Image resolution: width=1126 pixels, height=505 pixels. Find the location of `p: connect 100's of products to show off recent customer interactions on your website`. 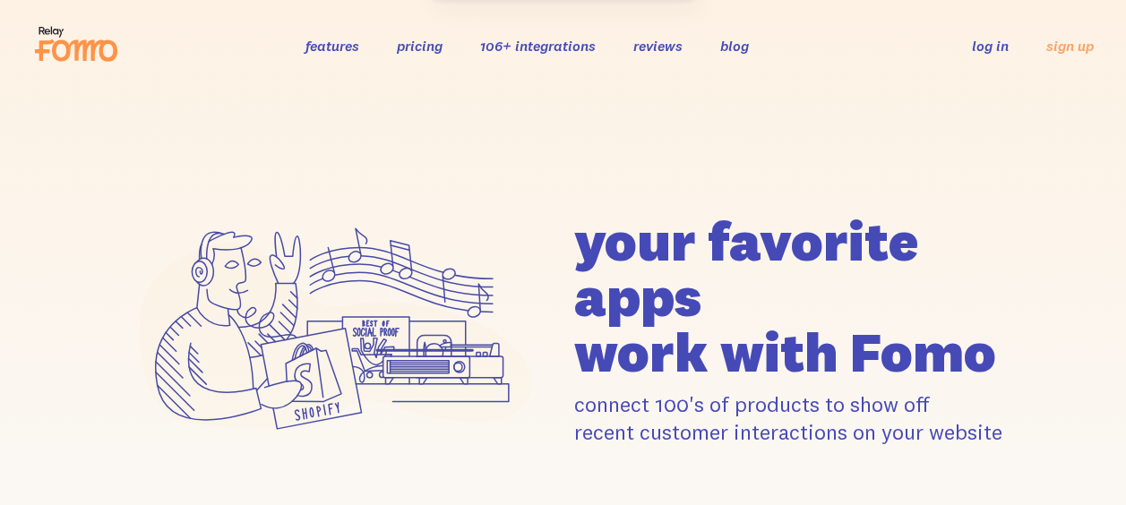

p: connect 100's of products to show off recent customer interactions on your website is located at coordinates (791, 418).